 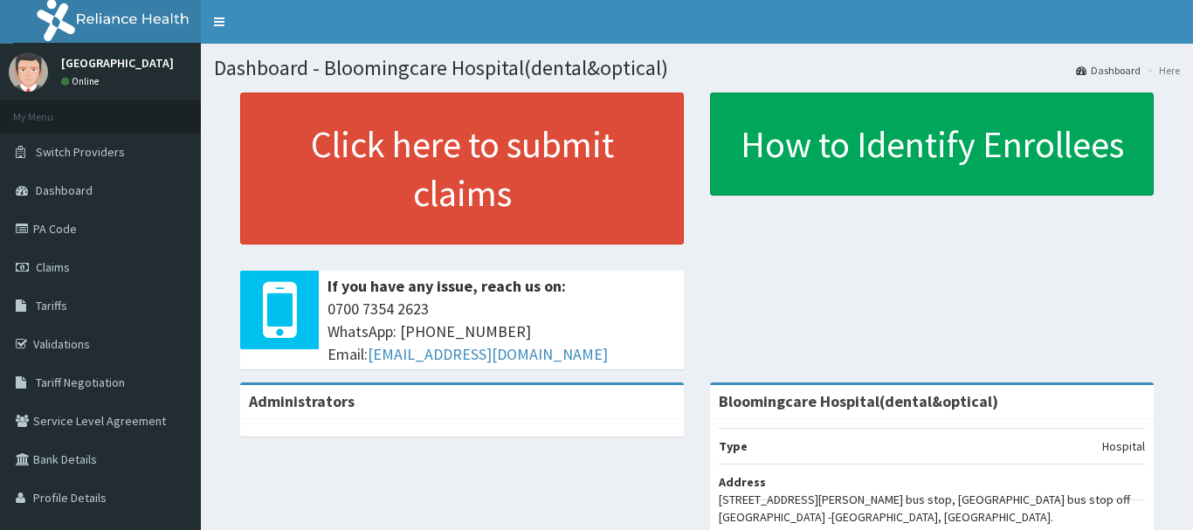 What do you see at coordinates (52, 267) in the screenshot?
I see `span: Claims` at bounding box center [52, 267].